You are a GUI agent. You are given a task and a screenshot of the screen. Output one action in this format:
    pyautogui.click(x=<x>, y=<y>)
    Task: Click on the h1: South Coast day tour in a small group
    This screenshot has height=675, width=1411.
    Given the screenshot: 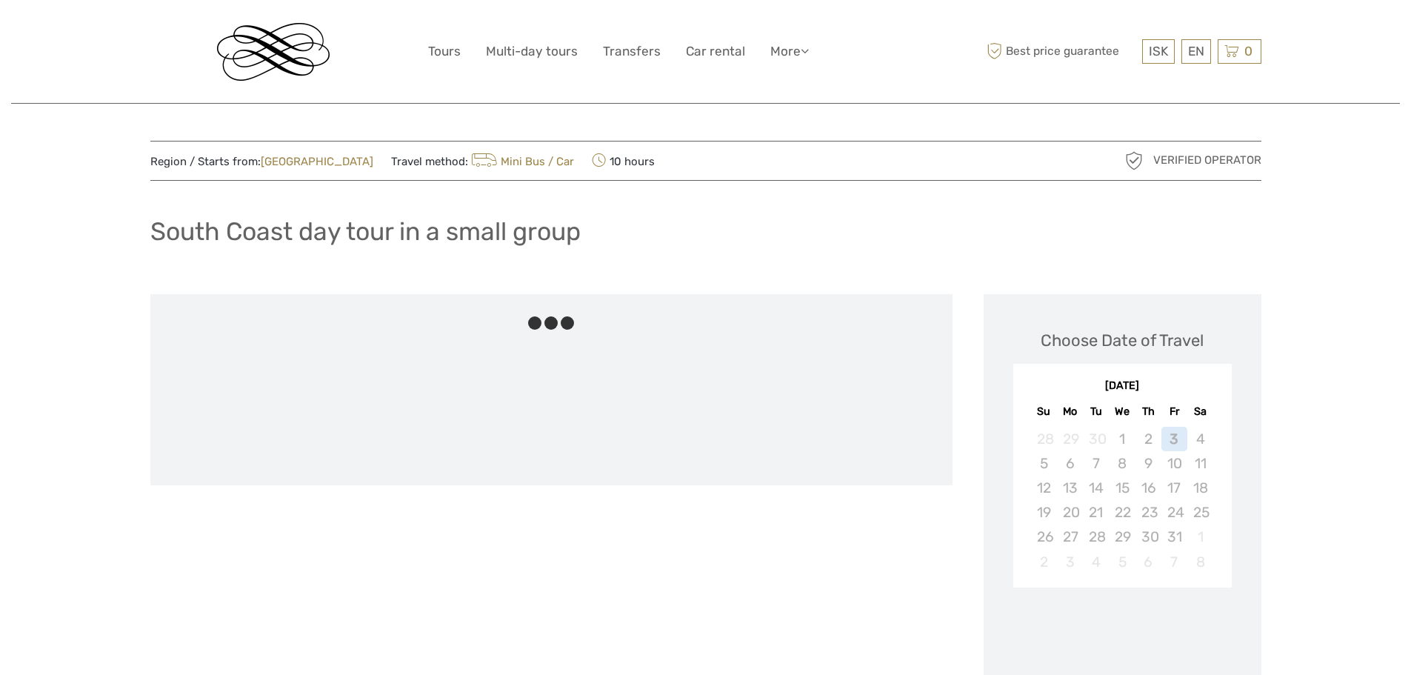 What is the action you would take?
    pyautogui.click(x=365, y=231)
    